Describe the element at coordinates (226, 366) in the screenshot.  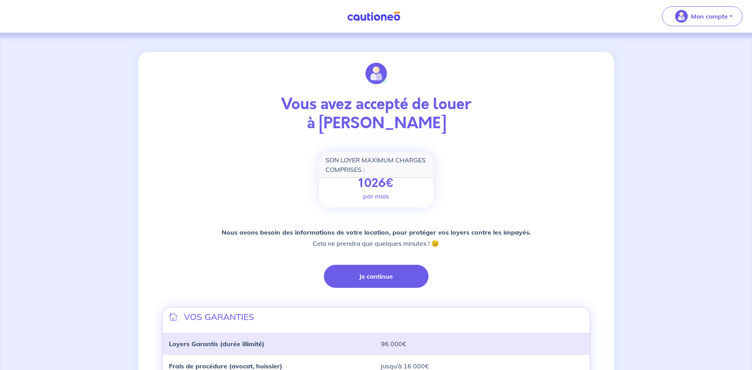
I see `strong: Frais de procédure (avocat, huissier)` at that location.